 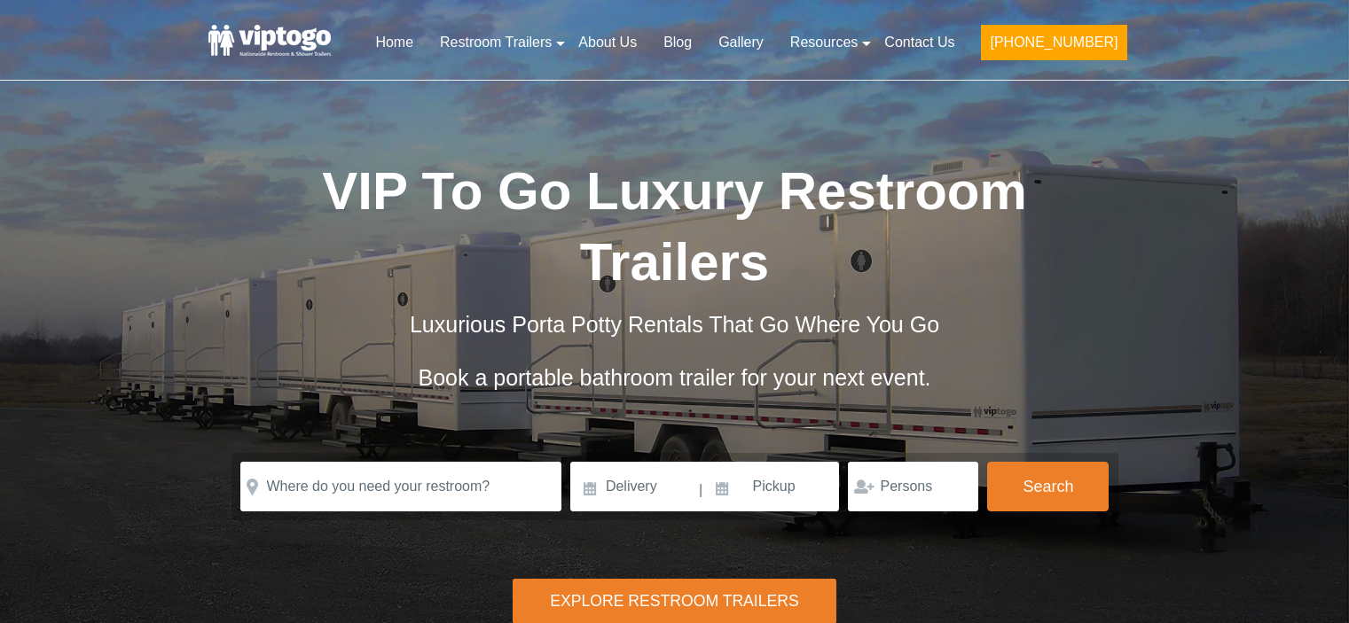 I want to click on input: Pickup, so click(x=772, y=487).